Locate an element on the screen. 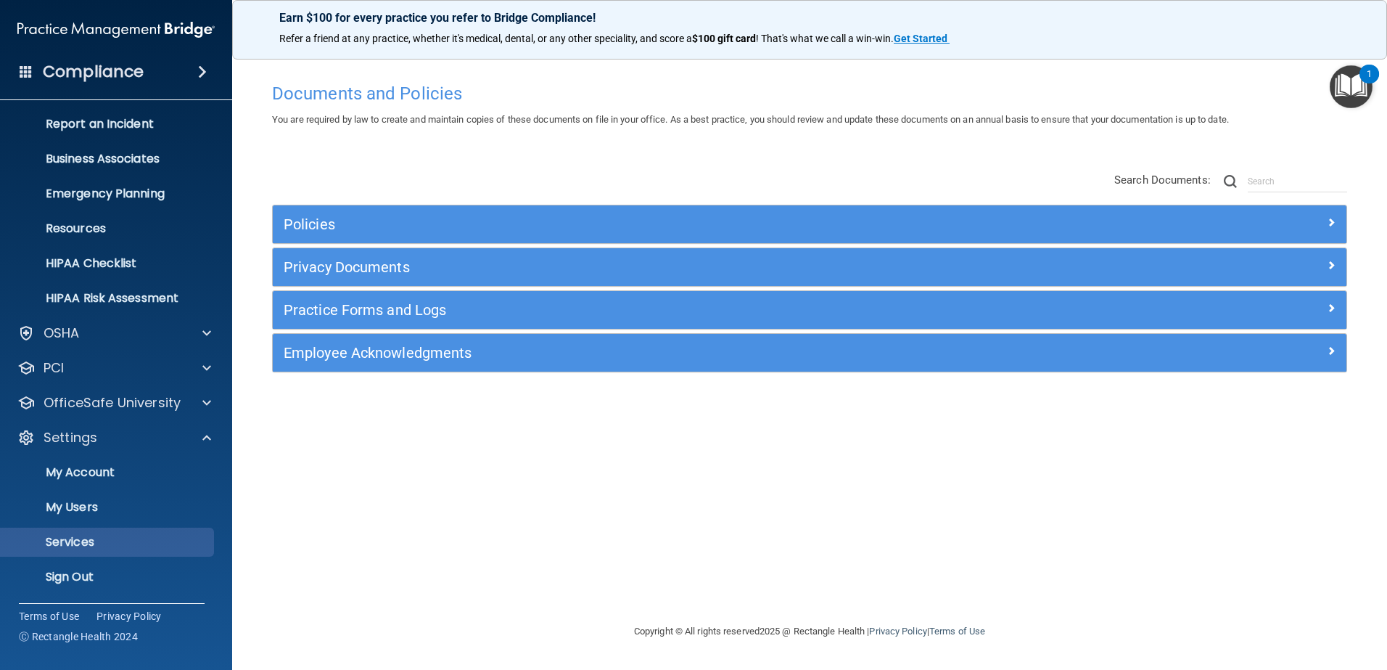 The image size is (1387, 670). p: HIPAA Checklist is located at coordinates (108, 263).